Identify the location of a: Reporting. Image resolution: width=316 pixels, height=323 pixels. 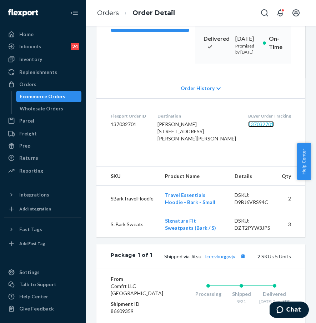
(43, 171).